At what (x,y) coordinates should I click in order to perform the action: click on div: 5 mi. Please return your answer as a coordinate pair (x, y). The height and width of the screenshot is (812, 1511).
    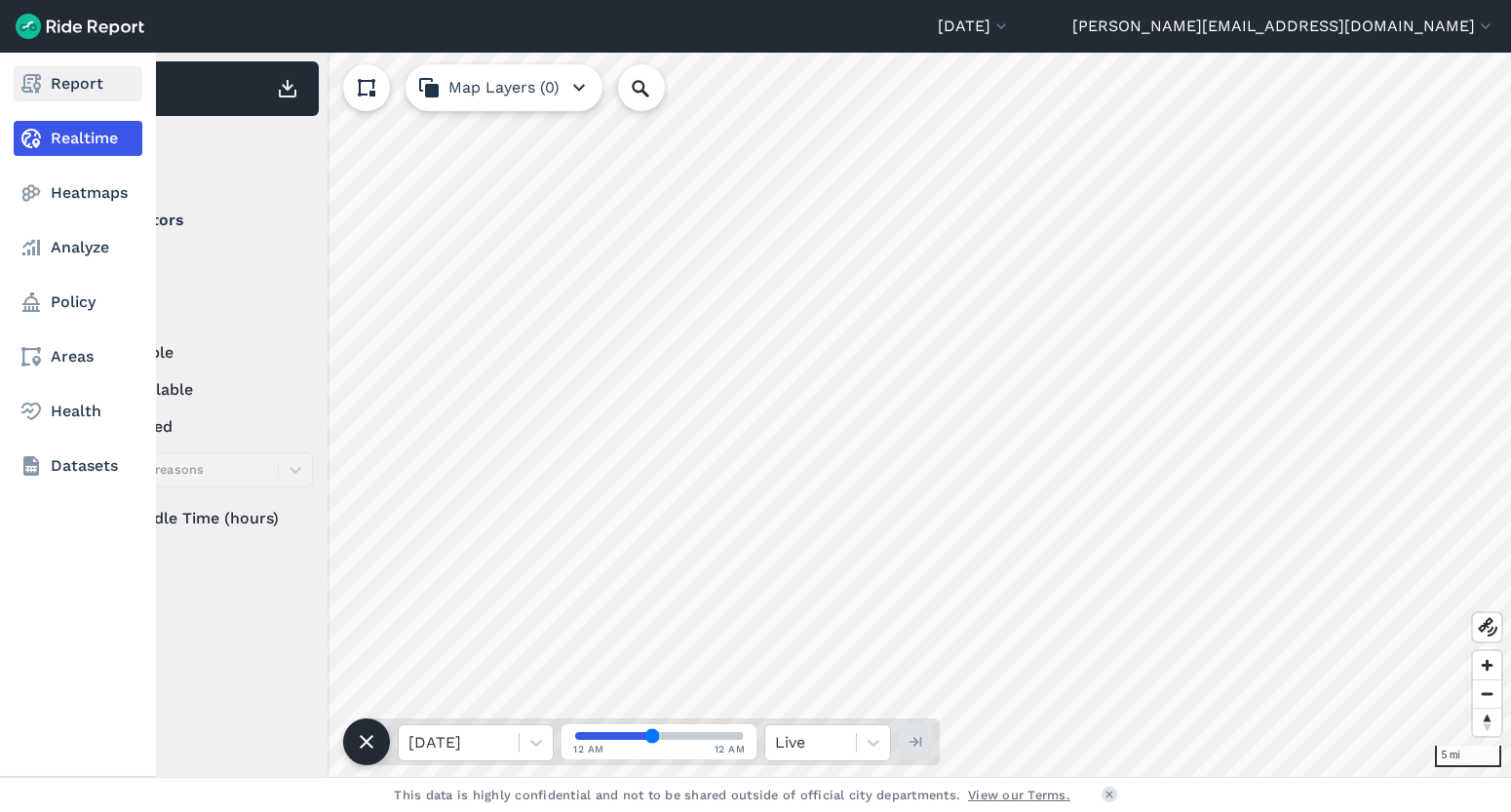
    Looking at the image, I should click on (1468, 756).